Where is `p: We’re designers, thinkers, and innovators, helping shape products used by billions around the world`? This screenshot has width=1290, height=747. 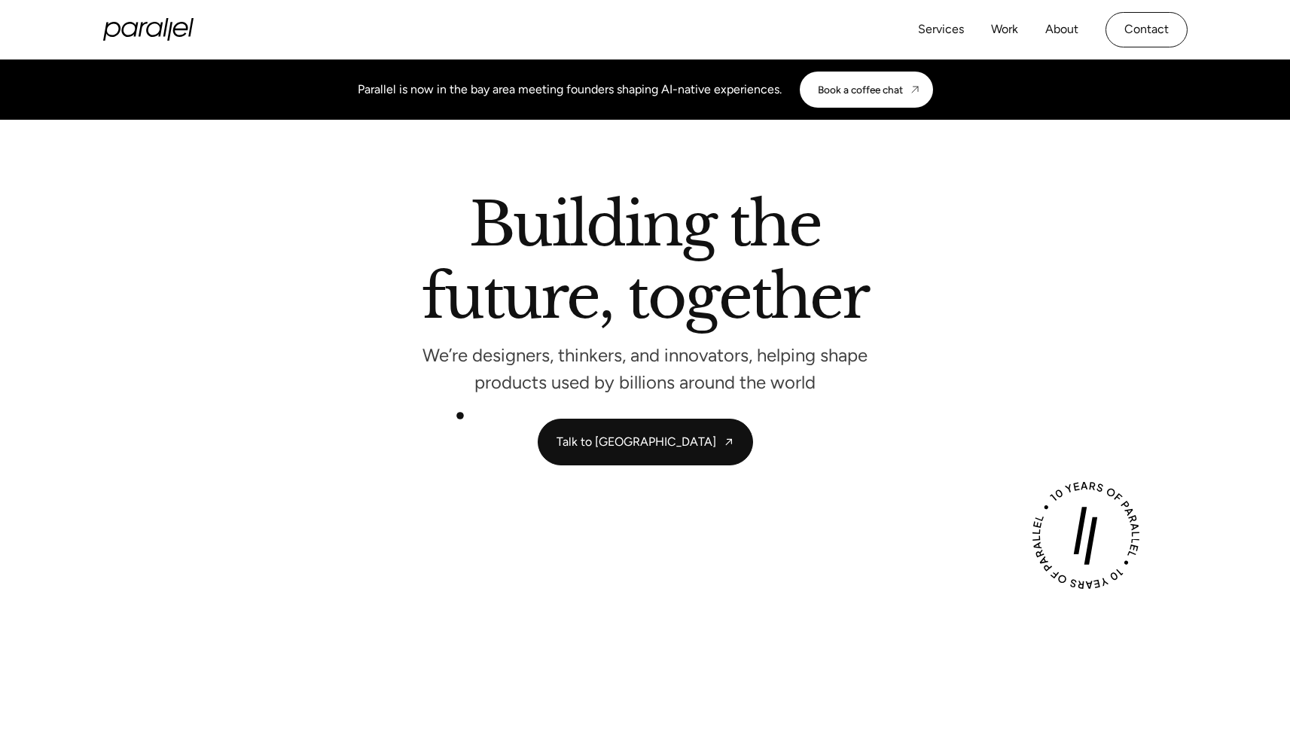
p: We’re designers, thinkers, and innovators, helping shape products used by billions around the world is located at coordinates (645, 368).